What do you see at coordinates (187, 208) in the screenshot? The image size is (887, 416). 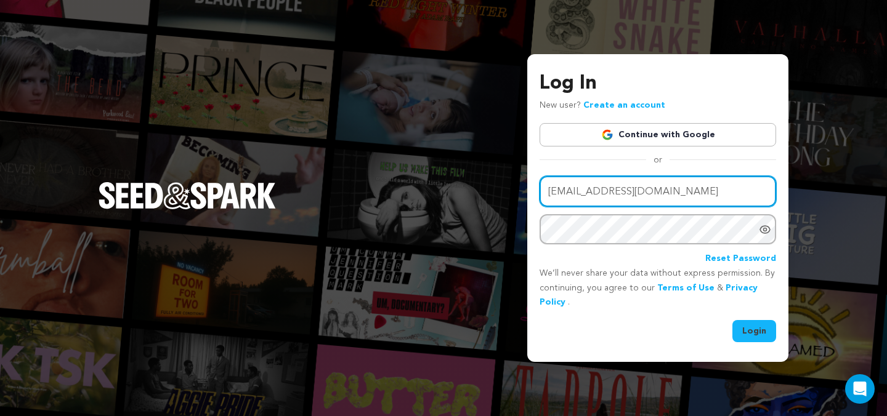 I see `a: Seed&Spark Homepage` at bounding box center [187, 208].